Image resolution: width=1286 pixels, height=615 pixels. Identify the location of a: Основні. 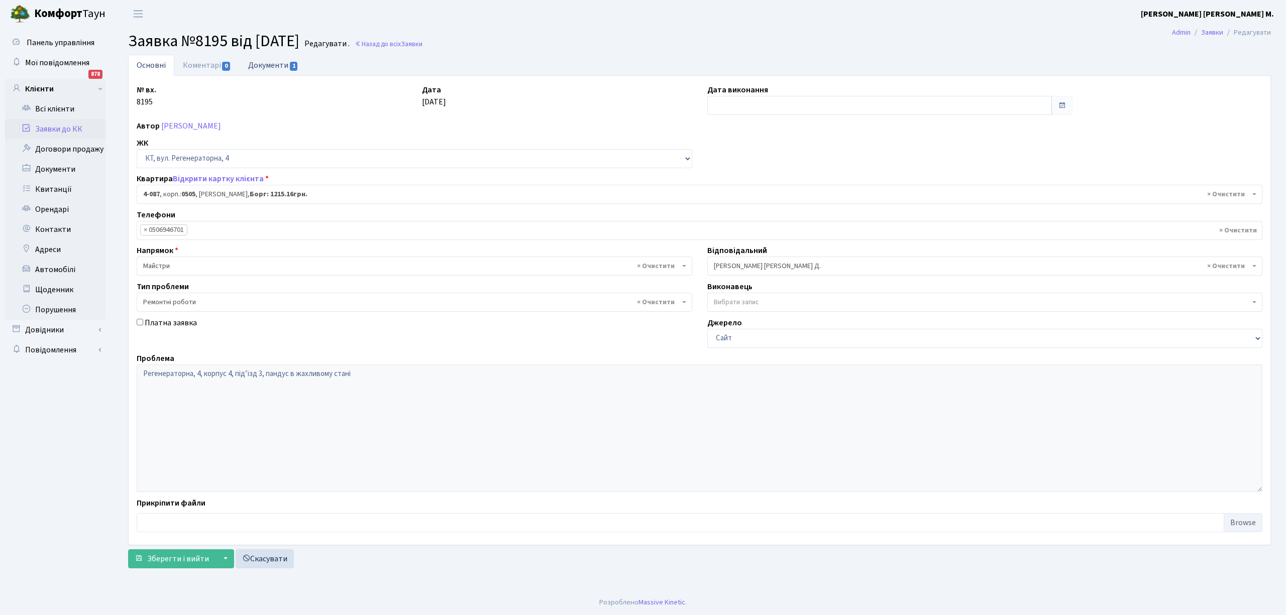
(151, 65).